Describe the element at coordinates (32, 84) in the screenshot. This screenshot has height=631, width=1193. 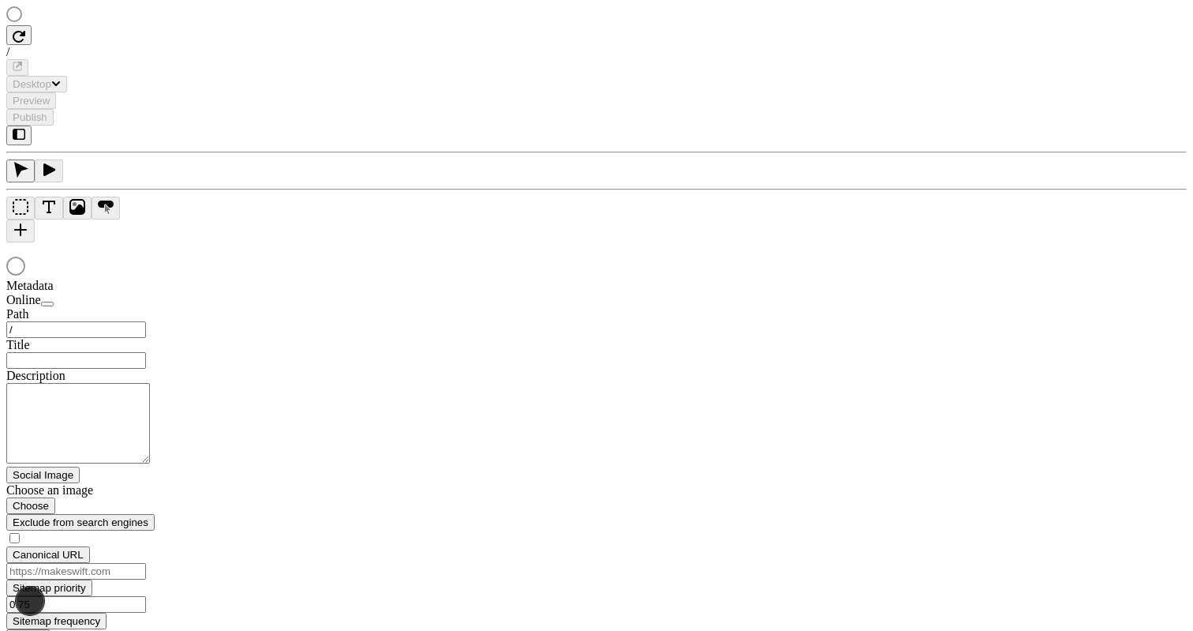
I see `span: Desktop` at that location.